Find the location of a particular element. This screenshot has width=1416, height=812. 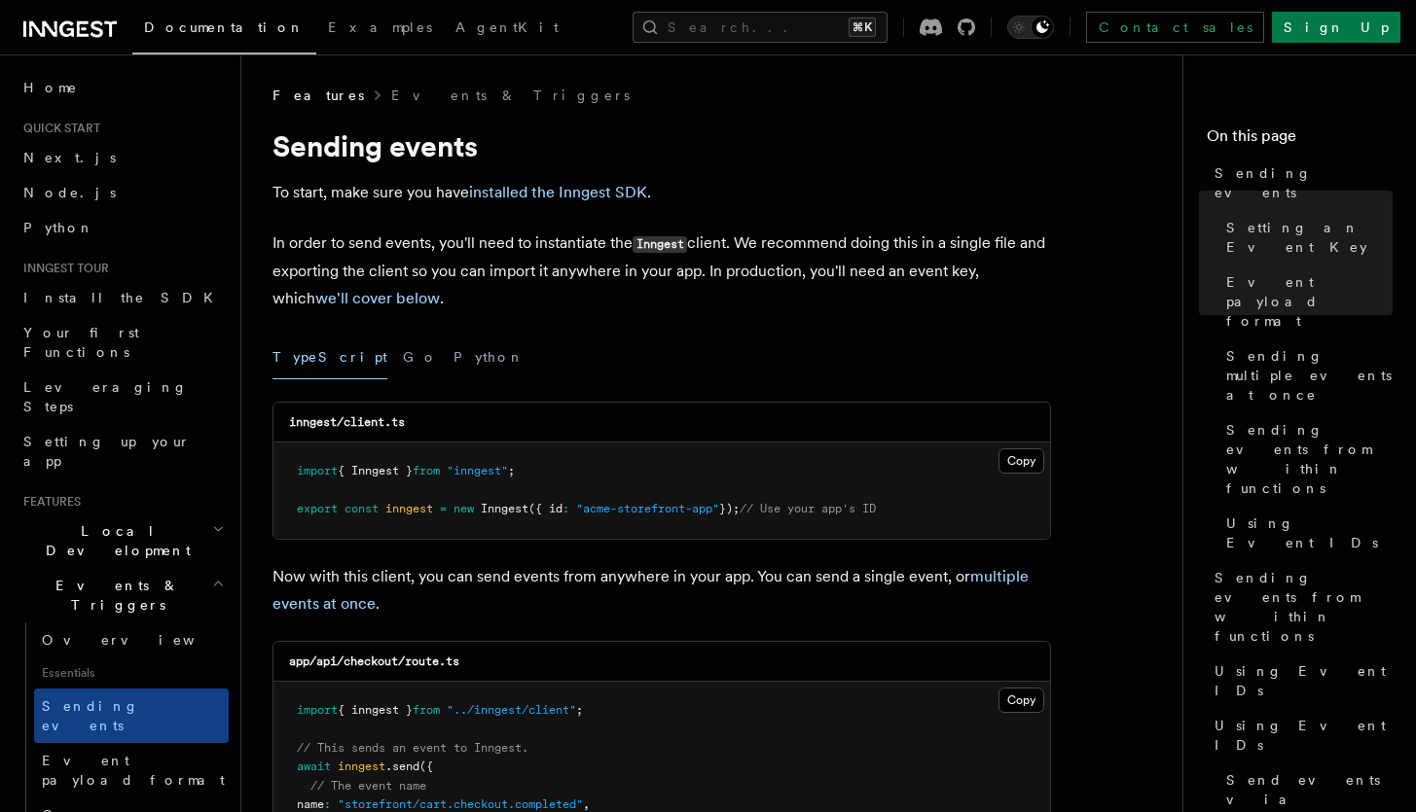

a: Overview is located at coordinates (131, 640).